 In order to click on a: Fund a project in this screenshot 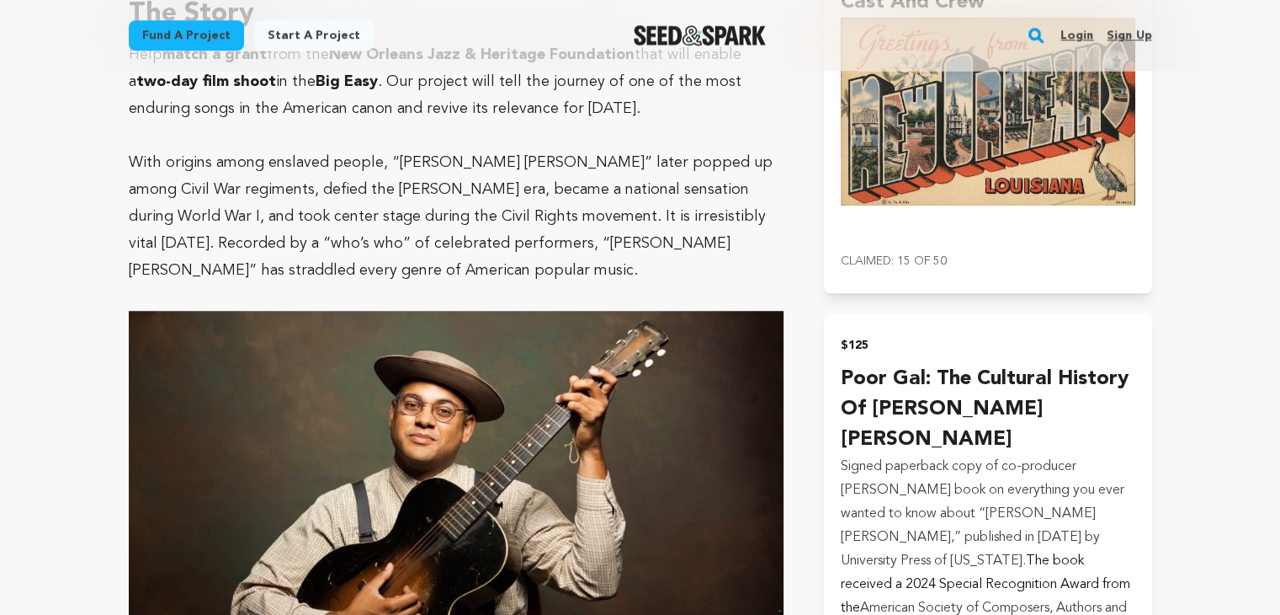, I will do `click(186, 35)`.